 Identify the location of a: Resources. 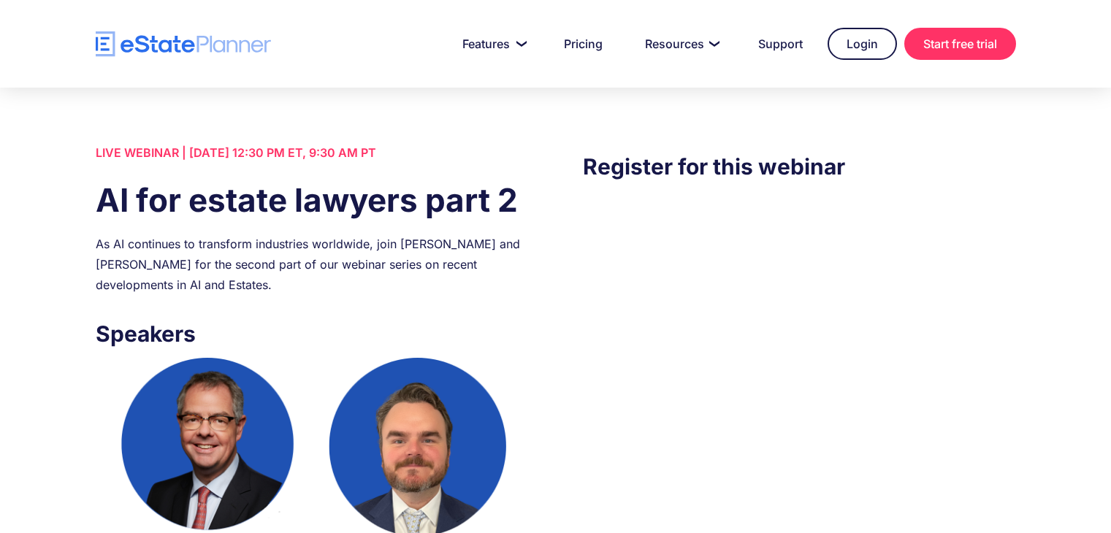
(680, 44).